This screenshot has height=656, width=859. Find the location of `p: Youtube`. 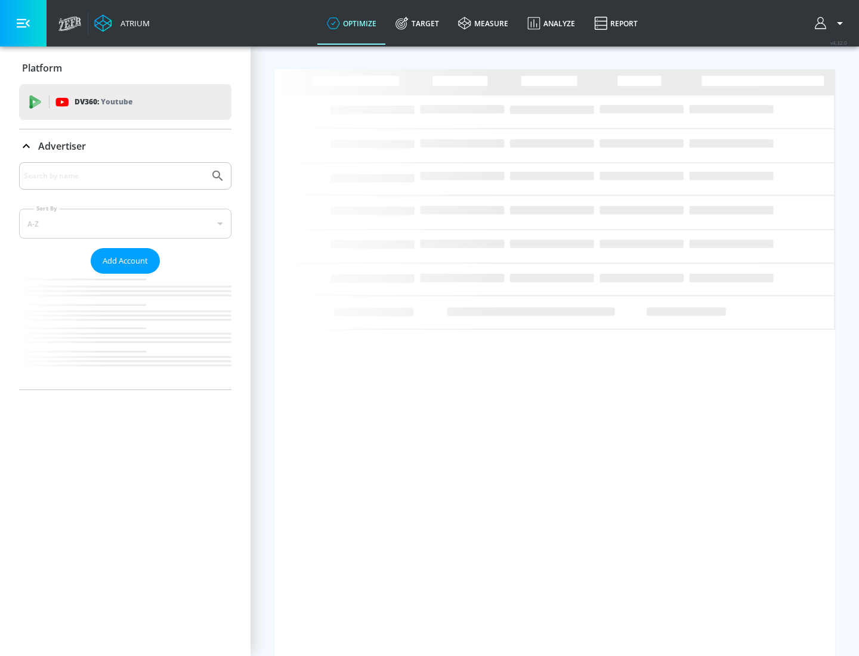

p: Youtube is located at coordinates (116, 101).